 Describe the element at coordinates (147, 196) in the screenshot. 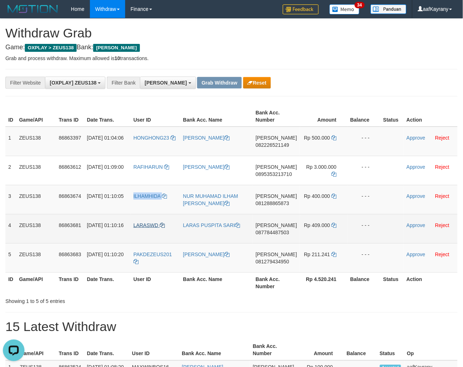

I see `span: ILHAMHIDA` at that location.